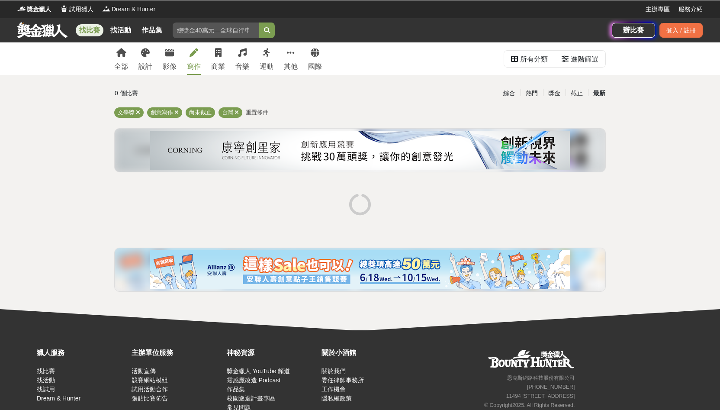 This screenshot has height=410, width=720. What do you see at coordinates (46, 389) in the screenshot?
I see `a: 找試用` at bounding box center [46, 389].